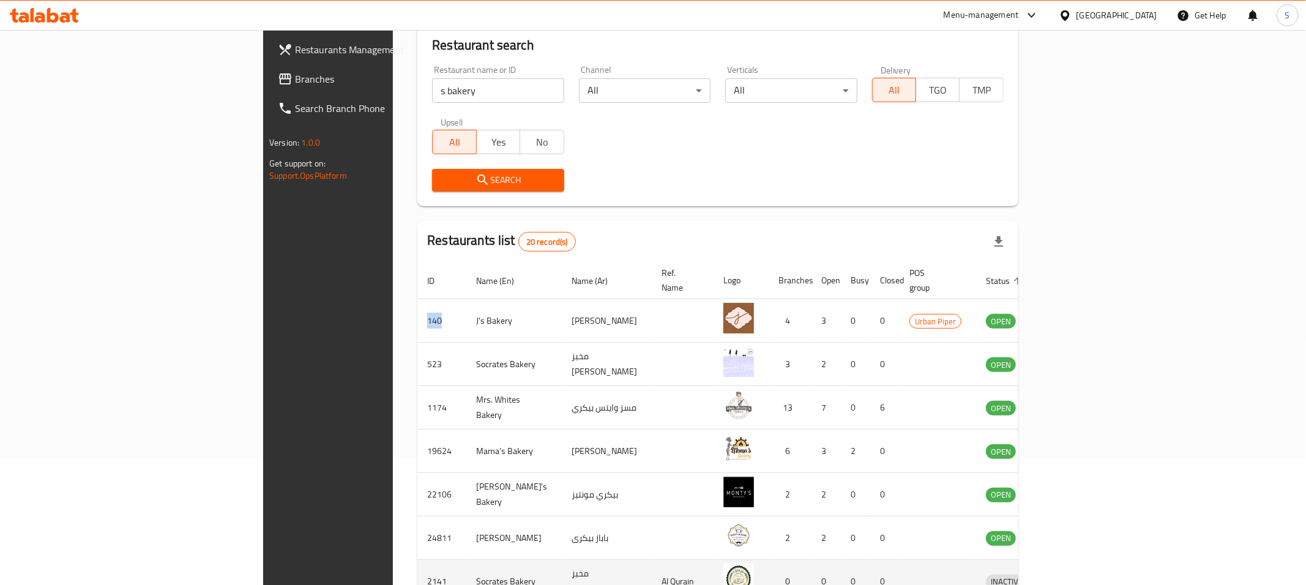 The width and height of the screenshot is (1306, 585). What do you see at coordinates (739, 449) in the screenshot?
I see `img: Mama's Bakery` at bounding box center [739, 449].